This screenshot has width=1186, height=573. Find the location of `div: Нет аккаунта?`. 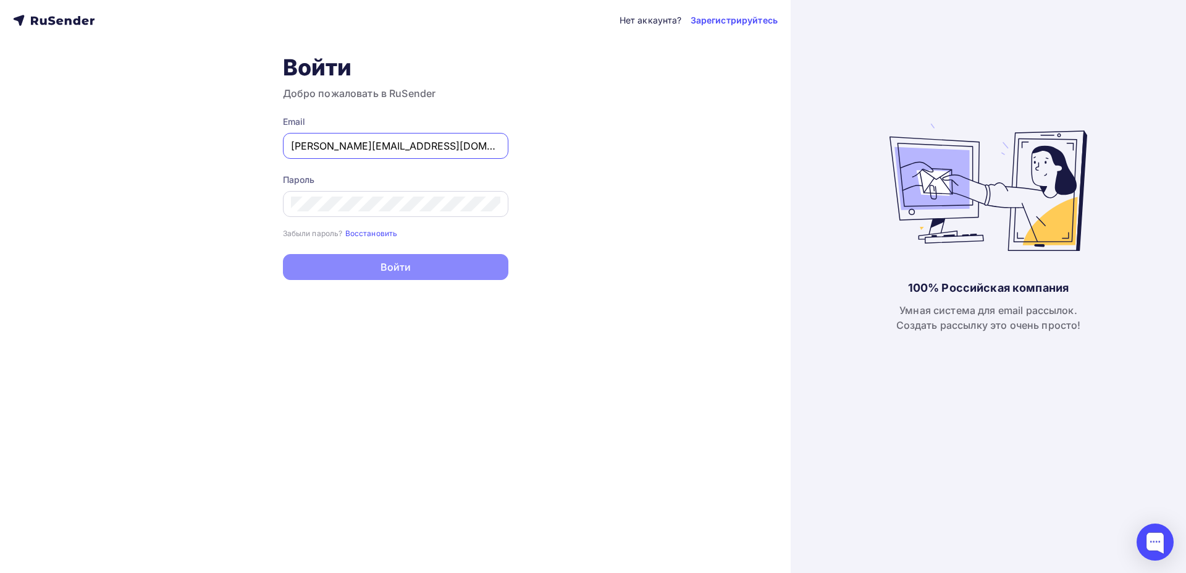

div: Нет аккаунта? is located at coordinates (651, 20).